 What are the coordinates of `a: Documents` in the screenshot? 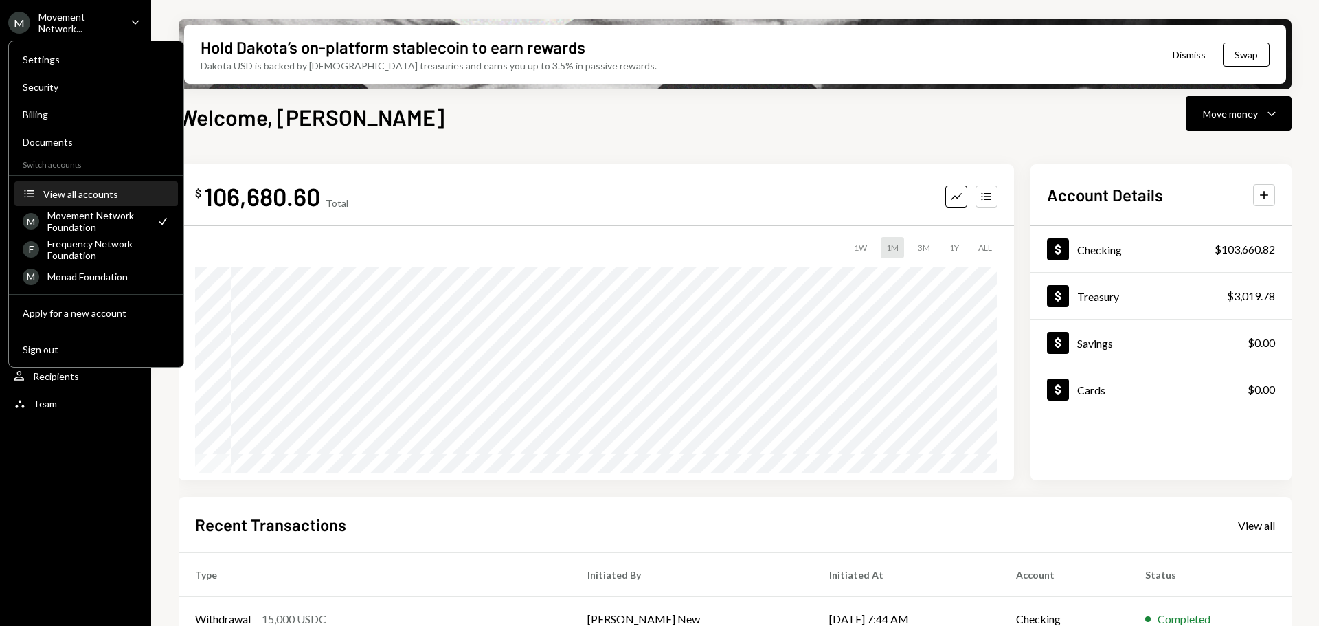 It's located at (96, 142).